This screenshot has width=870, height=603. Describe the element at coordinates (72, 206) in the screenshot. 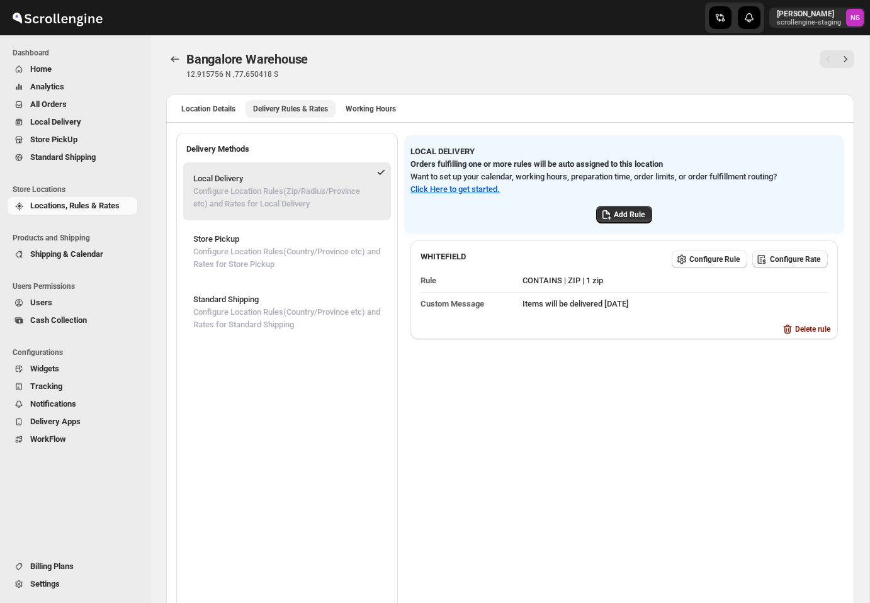

I see `button: Locations, Rules & Rates` at that location.